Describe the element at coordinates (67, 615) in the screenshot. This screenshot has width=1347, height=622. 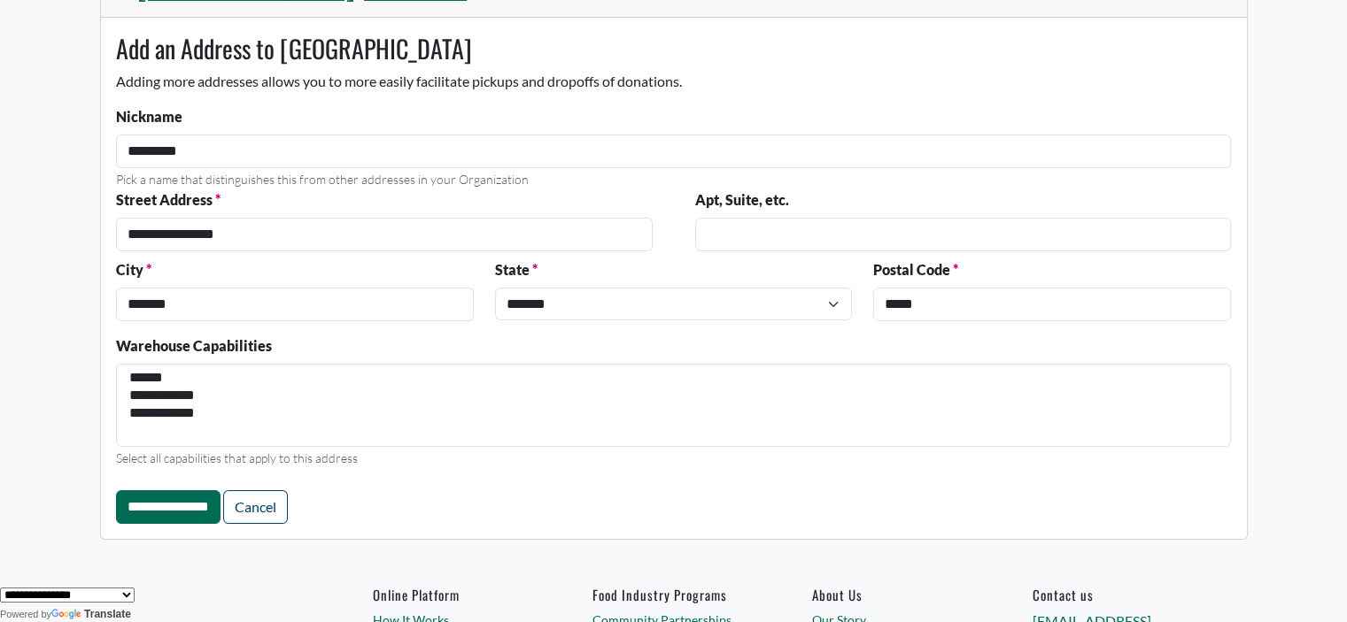
I see `img: Google Translate` at that location.